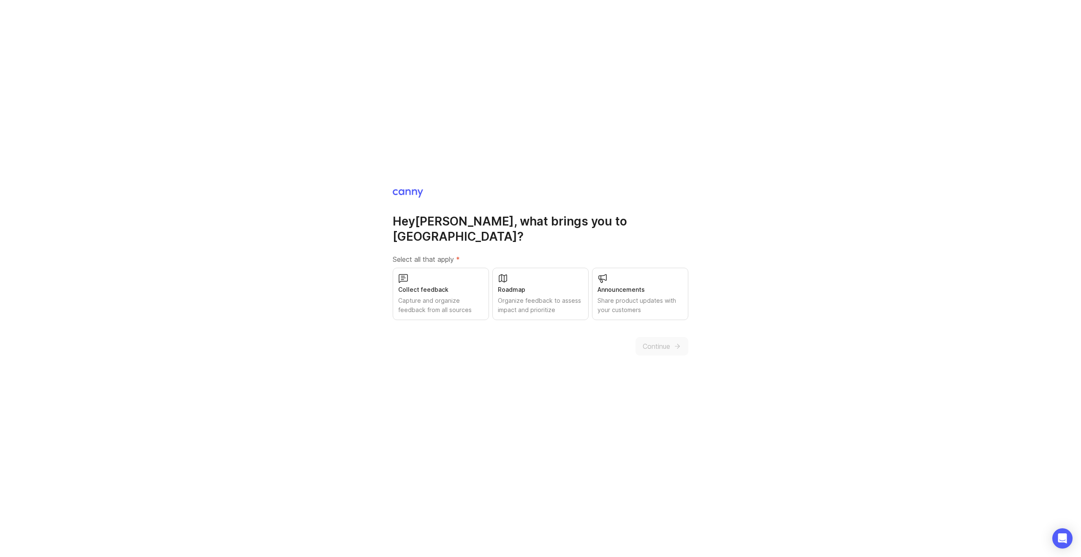 This screenshot has height=557, width=1081. Describe the element at coordinates (640, 305) in the screenshot. I see `div: Share product updates with your customers` at that location.